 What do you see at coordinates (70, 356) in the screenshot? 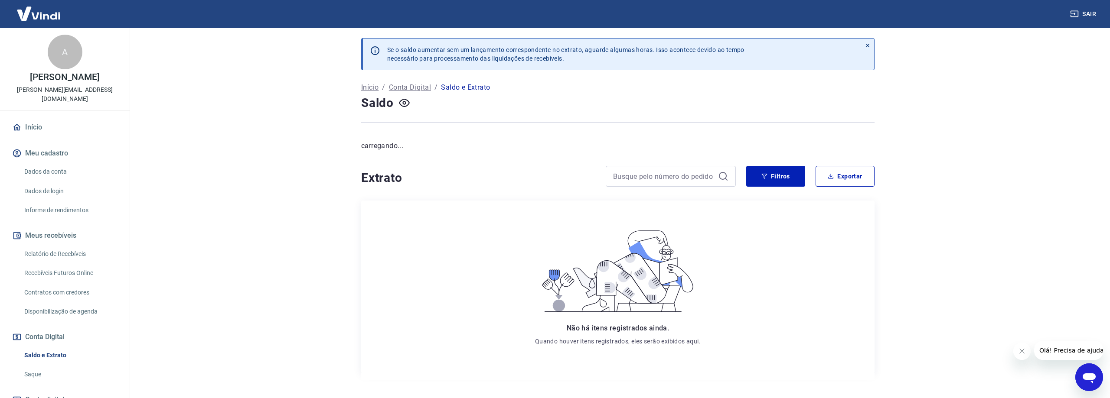
I see `a: Saldo e Extrato` at bounding box center [70, 356].